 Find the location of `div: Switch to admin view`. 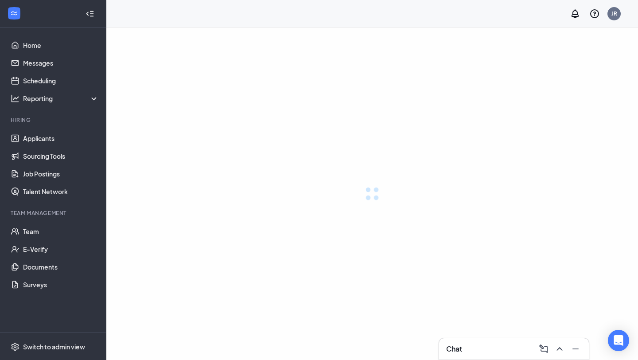

div: Switch to admin view is located at coordinates (54, 346).